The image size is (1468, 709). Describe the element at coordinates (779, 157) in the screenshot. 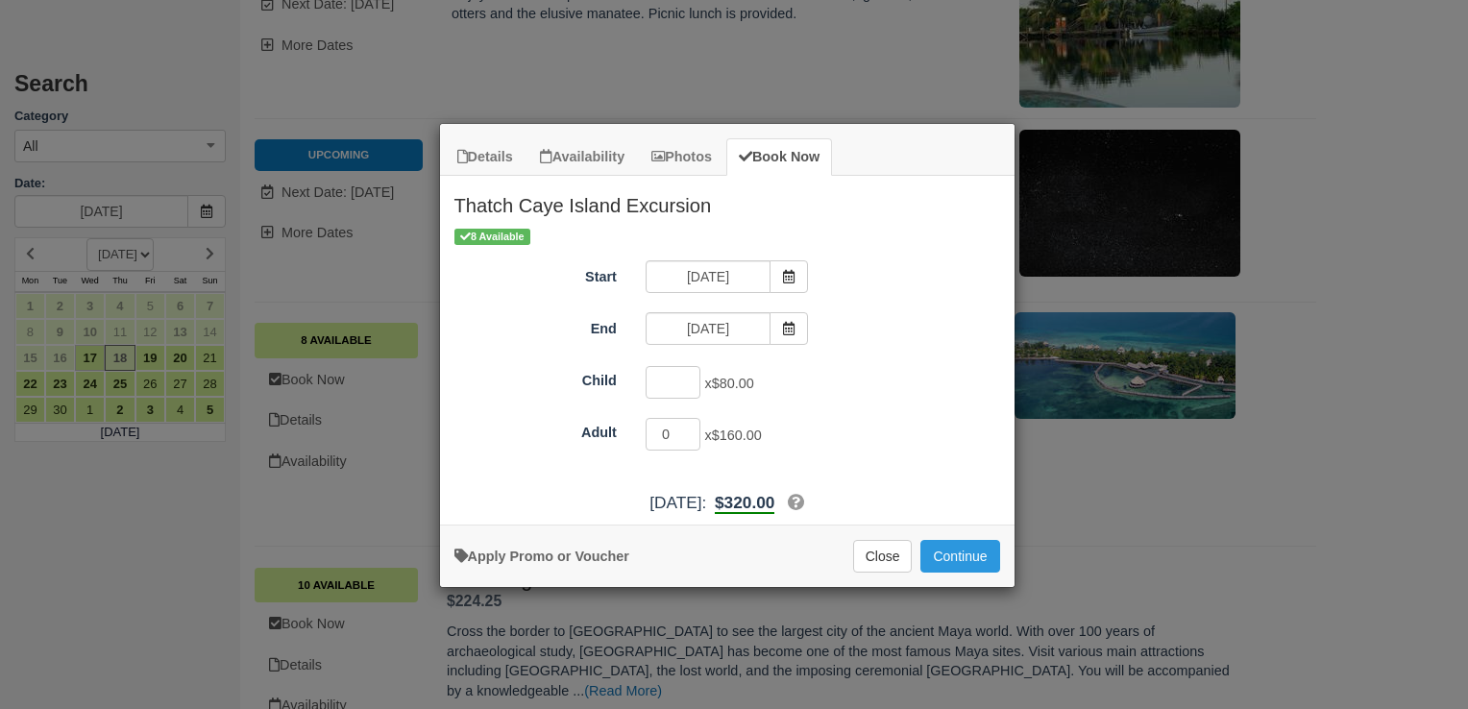

I see `a: Book Now` at that location.